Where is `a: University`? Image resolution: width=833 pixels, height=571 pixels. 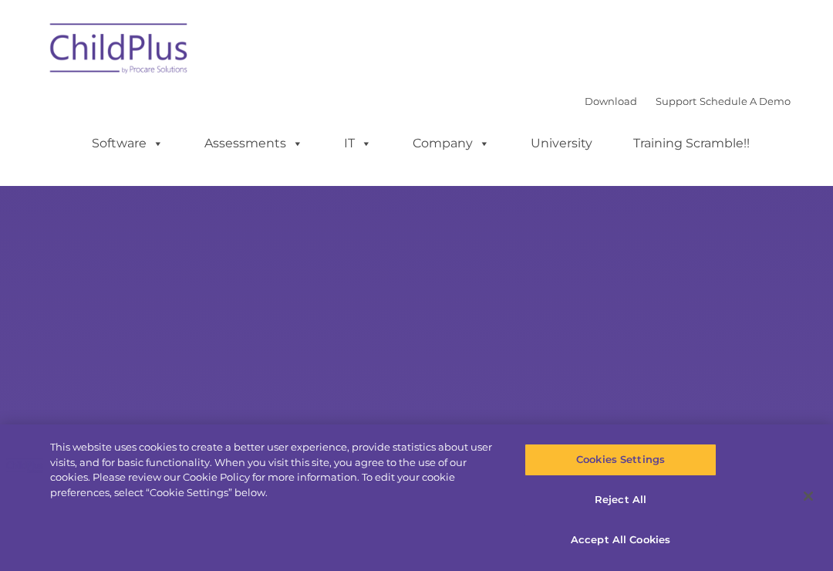
a: University is located at coordinates (562, 144).